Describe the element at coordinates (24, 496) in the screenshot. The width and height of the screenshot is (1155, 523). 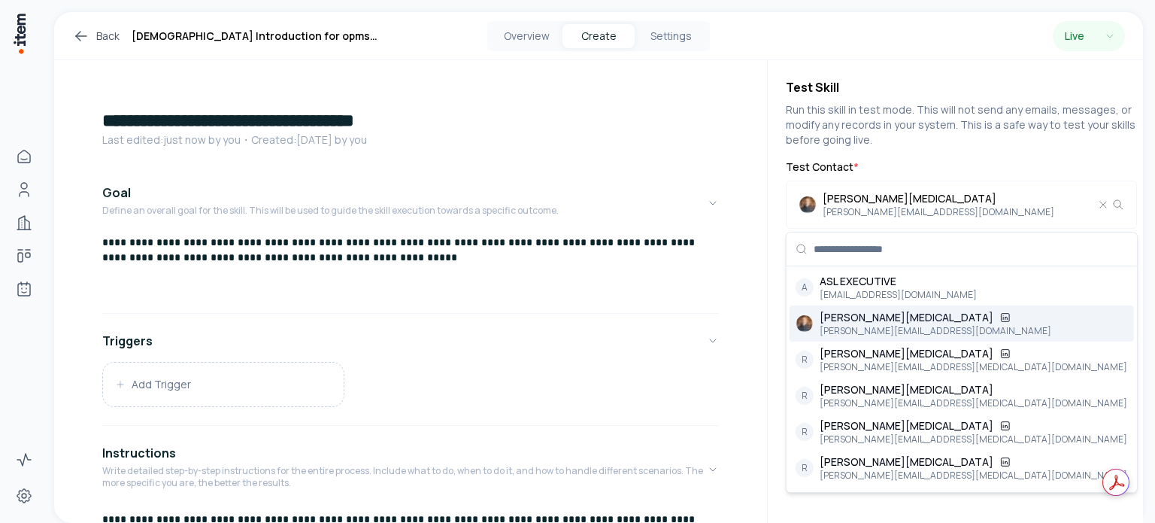
I see `a: Settings` at that location.